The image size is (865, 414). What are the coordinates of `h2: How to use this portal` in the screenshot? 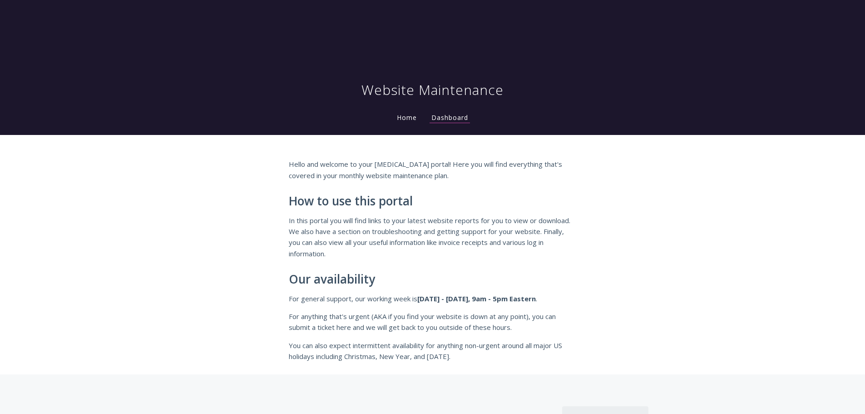 It's located at (433, 201).